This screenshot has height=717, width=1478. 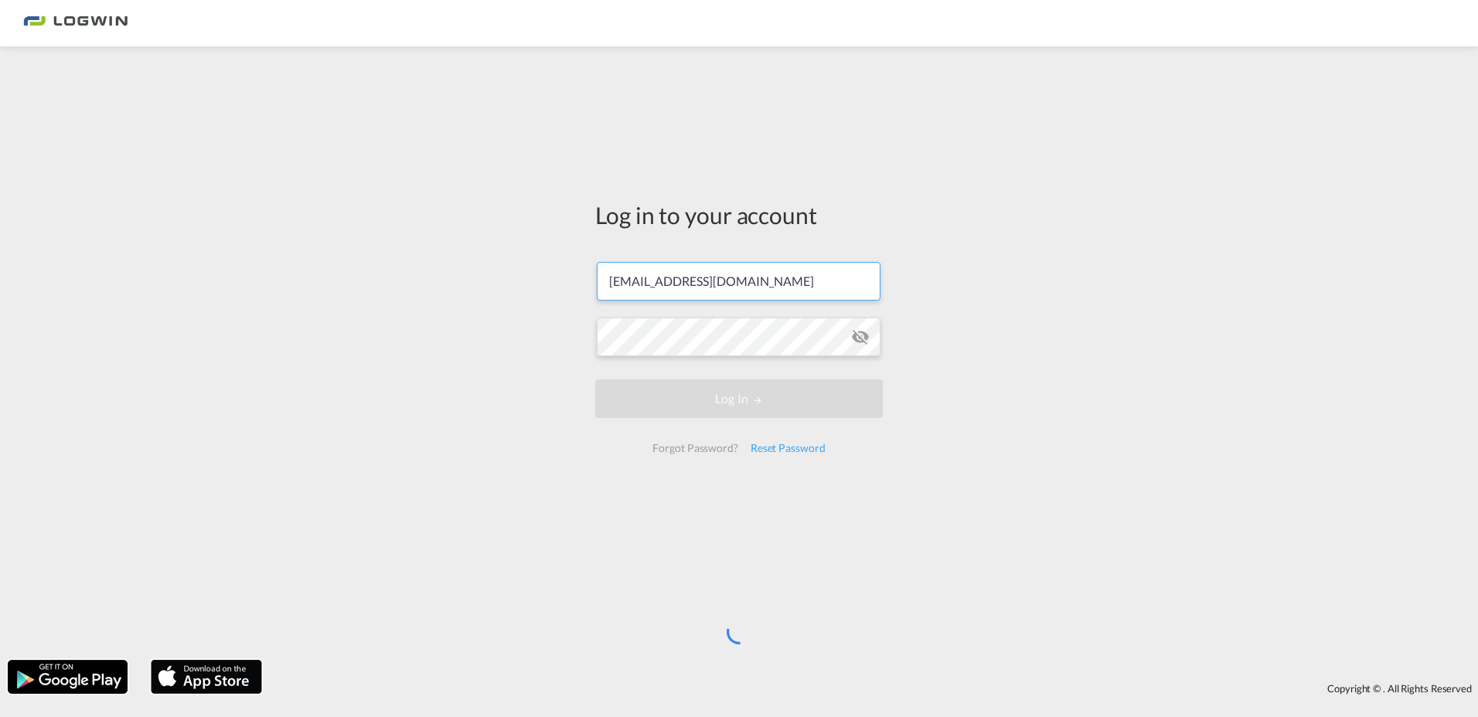 What do you see at coordinates (67, 677) in the screenshot?
I see `img: google.png` at bounding box center [67, 677].